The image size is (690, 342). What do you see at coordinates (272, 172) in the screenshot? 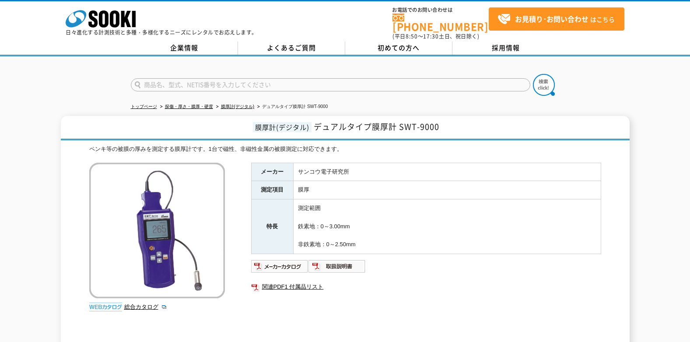
I see `th: メーカー` at bounding box center [272, 172].